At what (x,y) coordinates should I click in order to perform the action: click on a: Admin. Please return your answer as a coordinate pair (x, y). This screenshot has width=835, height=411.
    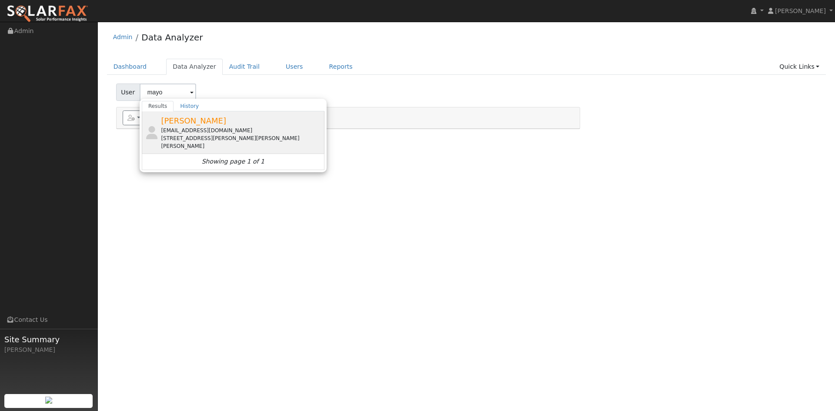
    Looking at the image, I should click on (123, 37).